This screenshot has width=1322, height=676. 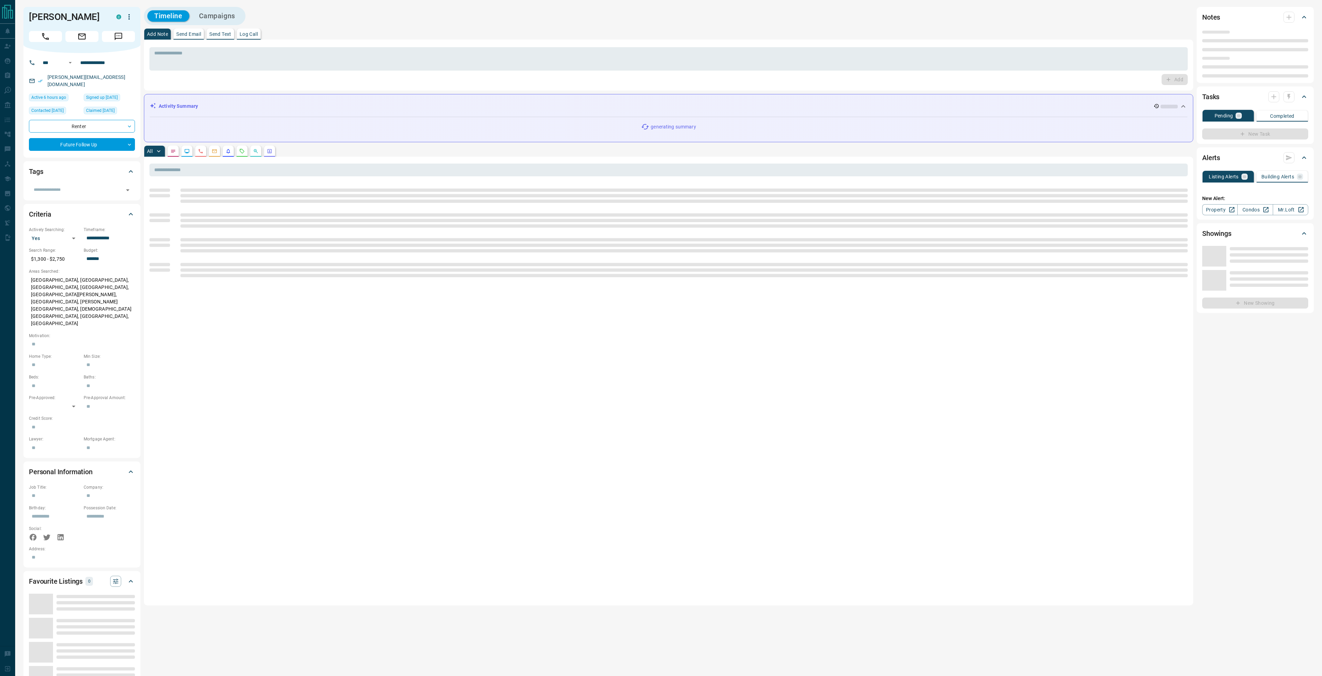 What do you see at coordinates (217, 16) in the screenshot?
I see `button: Campaigns` at bounding box center [217, 16].